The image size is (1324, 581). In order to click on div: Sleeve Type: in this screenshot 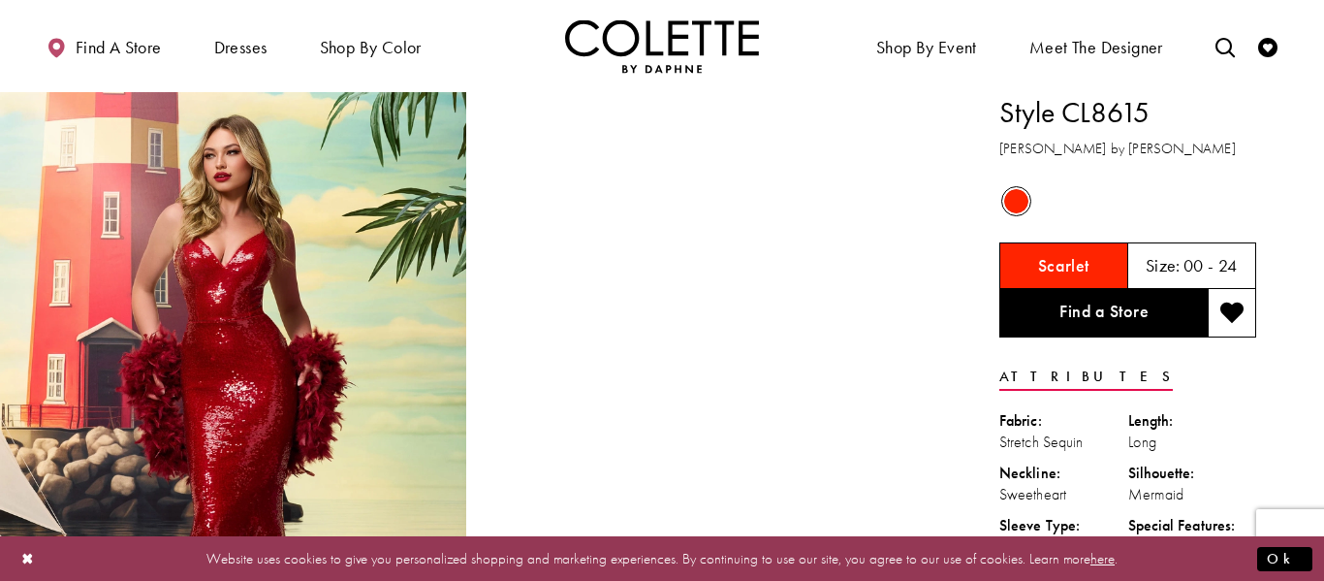, I will do `click(1063, 525)`.